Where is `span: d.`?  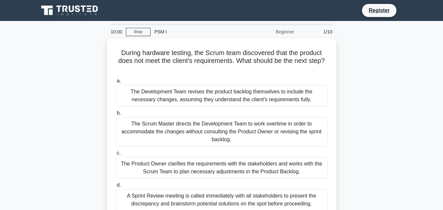 span: d. is located at coordinates (119, 185).